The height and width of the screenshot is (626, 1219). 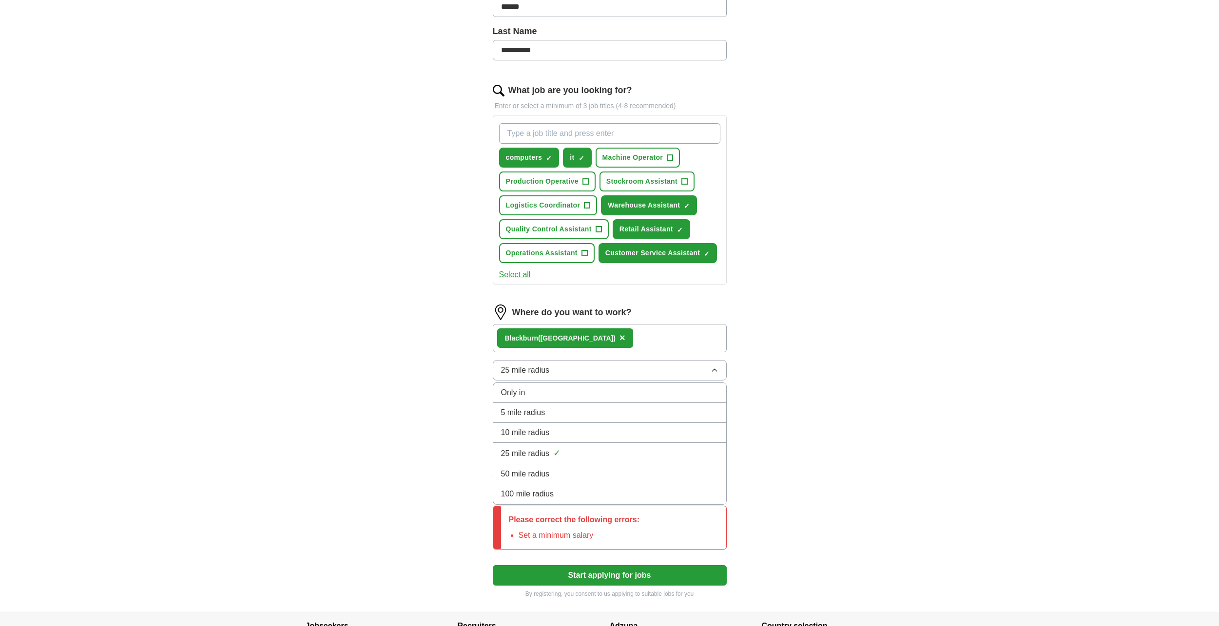 I want to click on img: search.png, so click(x=499, y=91).